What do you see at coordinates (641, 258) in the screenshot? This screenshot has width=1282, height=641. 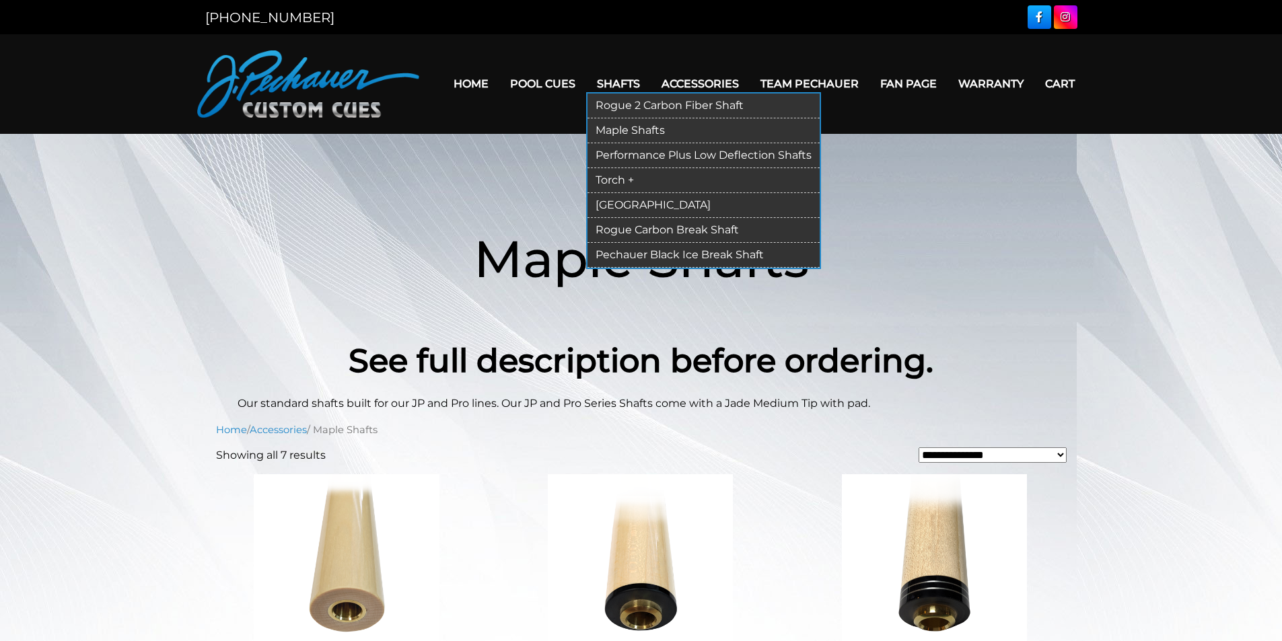 I see `span: Maple Shafts` at bounding box center [641, 258].